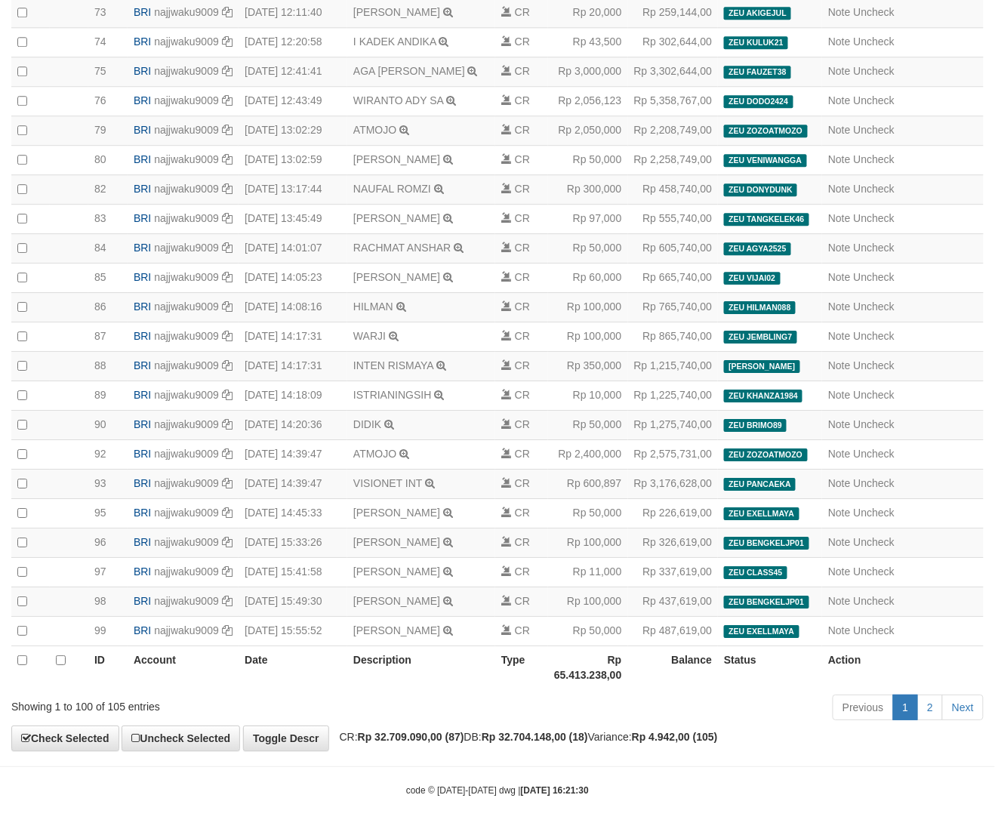 The height and width of the screenshot is (835, 995). Describe the element at coordinates (100, 42) in the screenshot. I see `span: 74` at that location.